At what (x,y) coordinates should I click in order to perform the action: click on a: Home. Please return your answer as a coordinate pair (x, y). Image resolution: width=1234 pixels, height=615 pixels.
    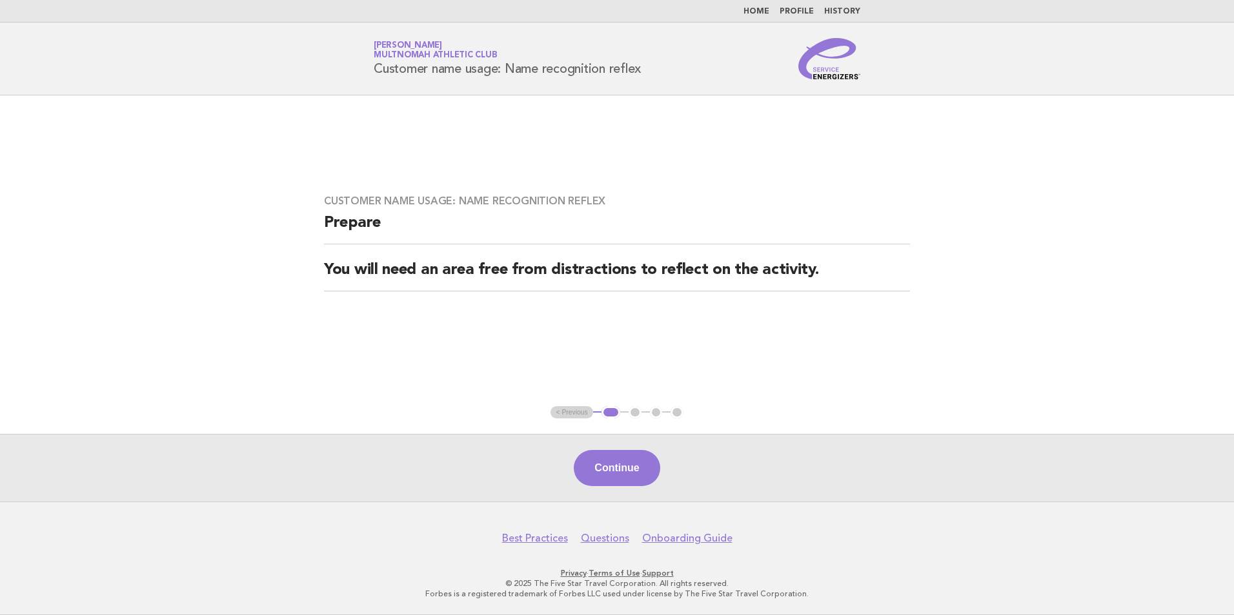
    Looking at the image, I should click on (756, 12).